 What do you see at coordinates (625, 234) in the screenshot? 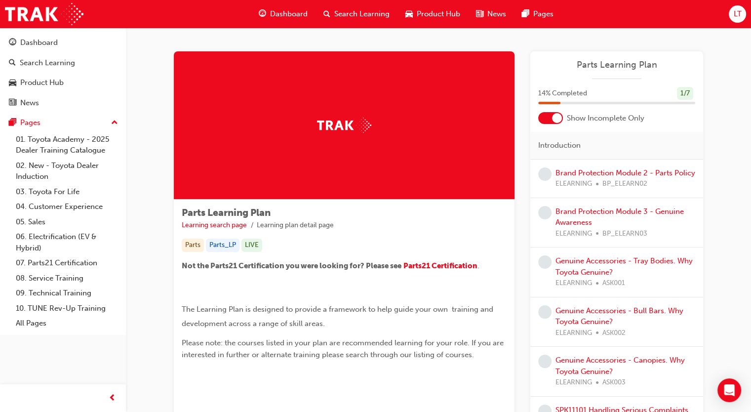
I see `span: BP_ELEARN03` at bounding box center [625, 234].